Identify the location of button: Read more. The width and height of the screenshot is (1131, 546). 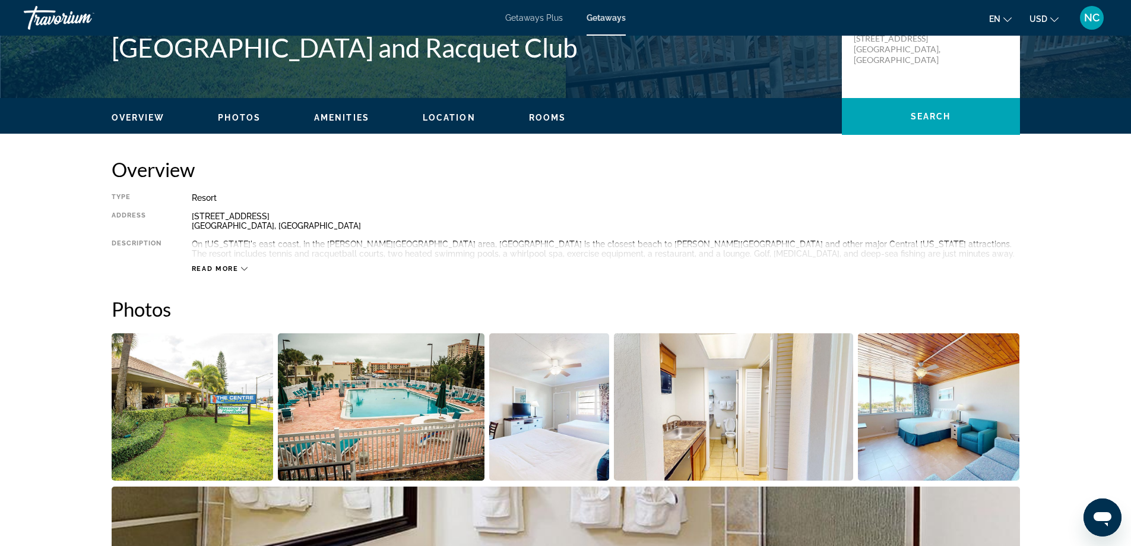
(220, 268).